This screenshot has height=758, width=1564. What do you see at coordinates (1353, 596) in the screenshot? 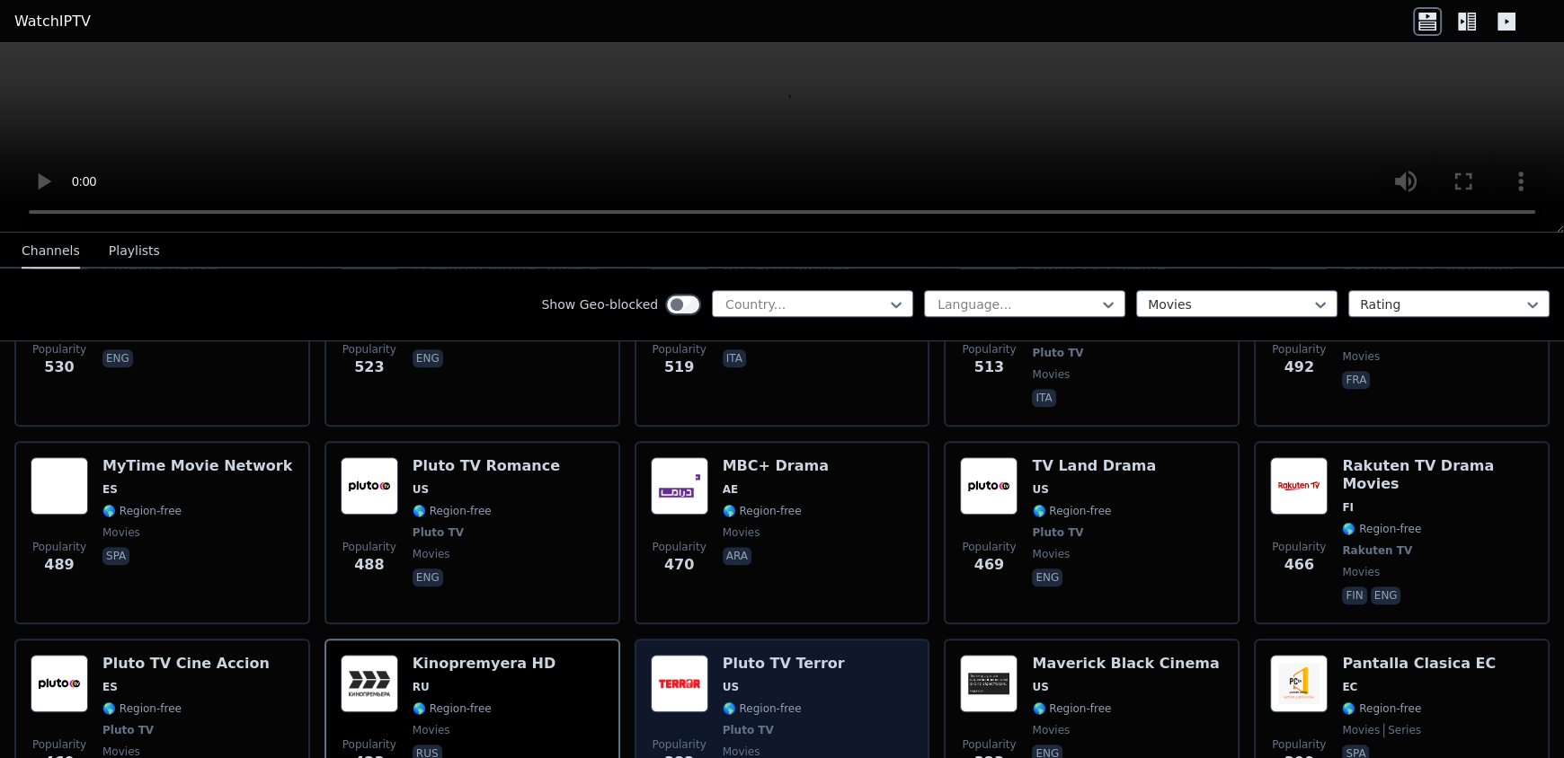
I see `p: fin` at bounding box center [1353, 596].